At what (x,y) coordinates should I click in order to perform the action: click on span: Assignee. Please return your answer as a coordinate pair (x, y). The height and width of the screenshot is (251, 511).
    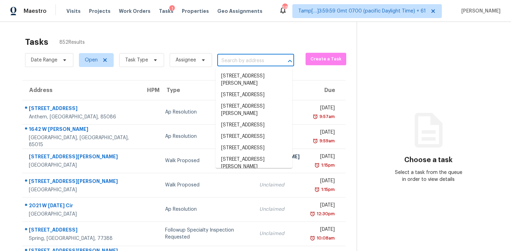
    Looking at the image, I should click on (186, 60).